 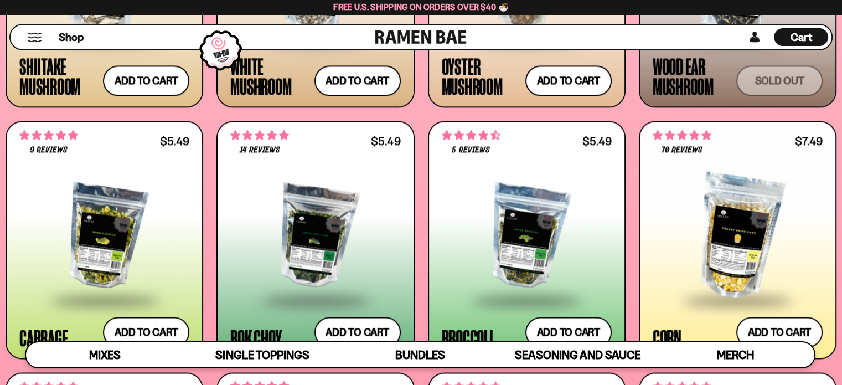 I want to click on div: Shiitake Mushroom, so click(x=58, y=76).